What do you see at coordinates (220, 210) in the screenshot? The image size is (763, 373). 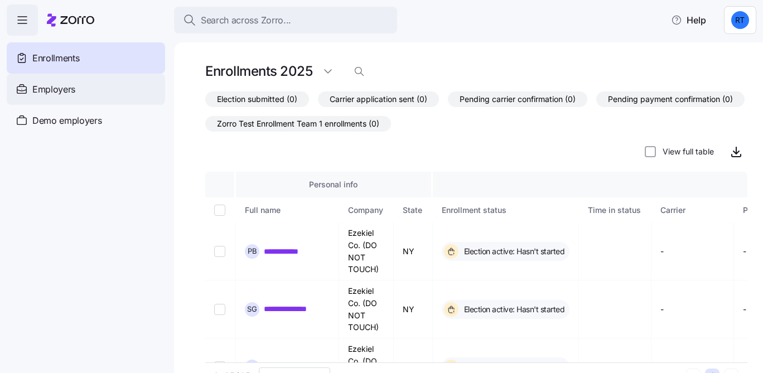 I see `input: Select all records` at bounding box center [220, 210].